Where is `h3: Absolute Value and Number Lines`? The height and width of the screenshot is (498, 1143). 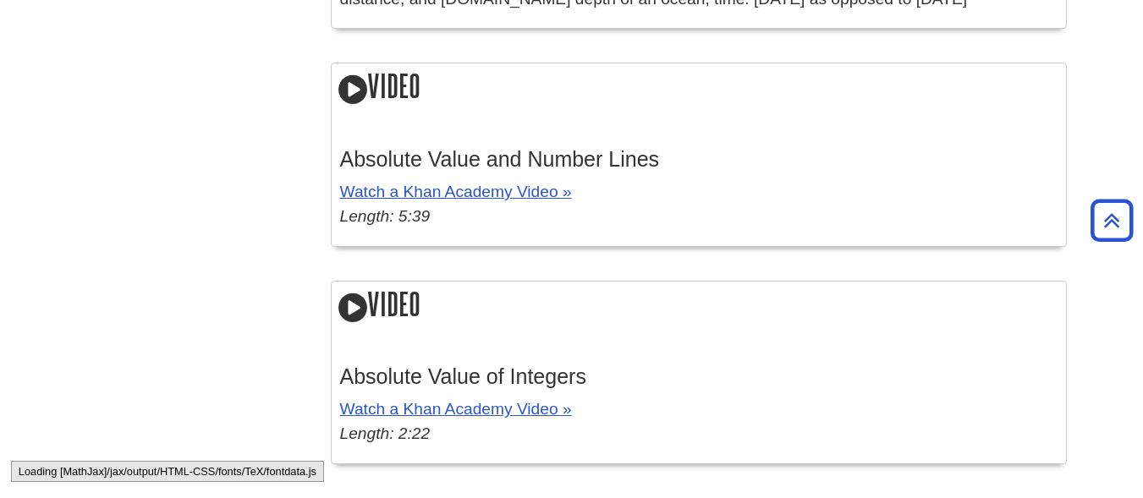 h3: Absolute Value and Number Lines is located at coordinates (699, 159).